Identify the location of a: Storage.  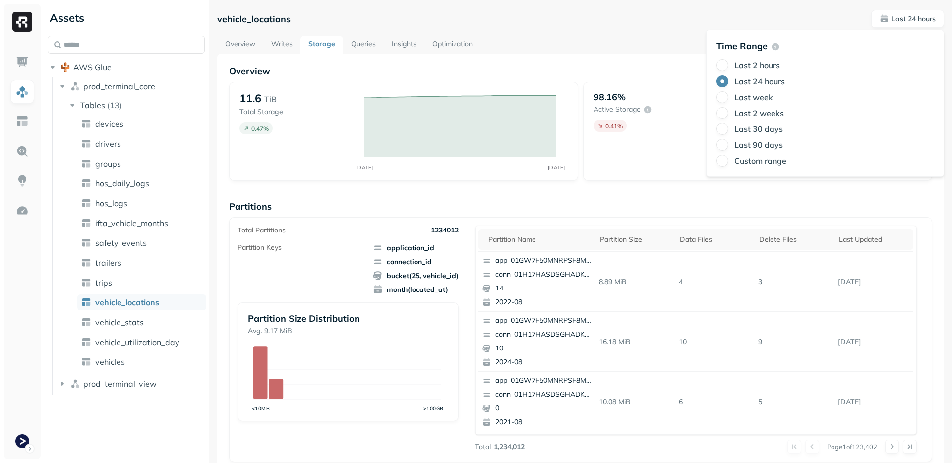
(322, 45).